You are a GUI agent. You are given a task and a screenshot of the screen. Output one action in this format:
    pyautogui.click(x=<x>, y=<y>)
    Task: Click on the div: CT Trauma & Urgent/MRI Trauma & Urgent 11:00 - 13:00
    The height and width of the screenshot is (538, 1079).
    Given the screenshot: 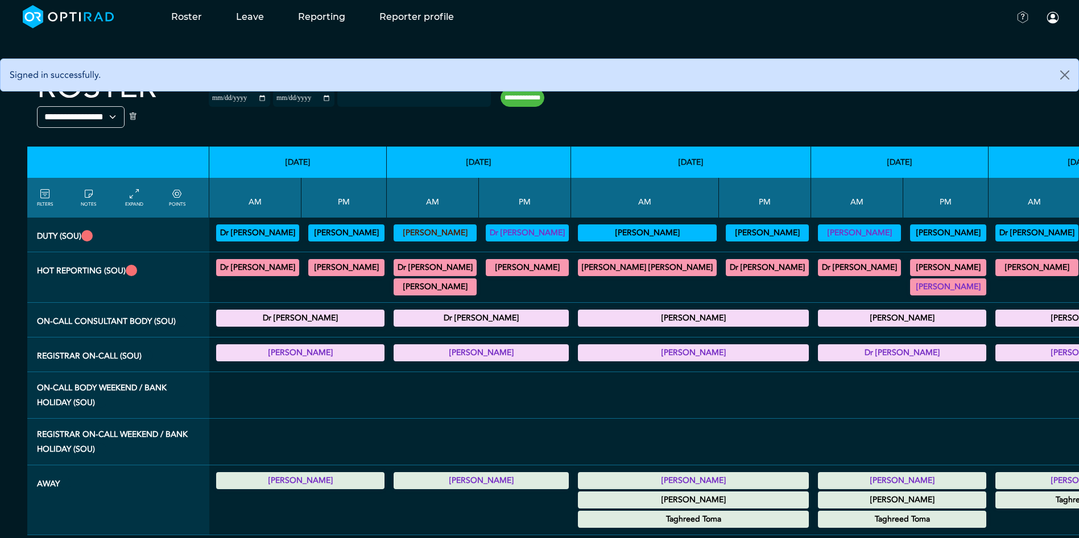 What is the action you would take?
    pyautogui.click(x=435, y=287)
    